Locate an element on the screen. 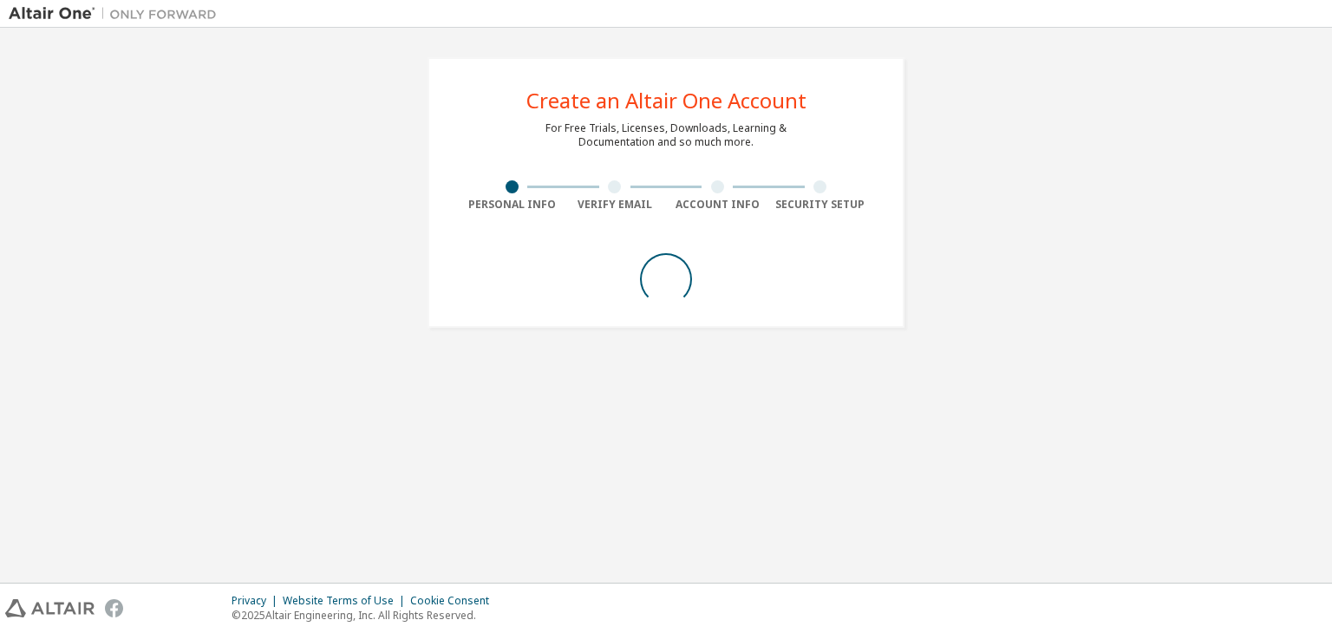  div: Account Info is located at coordinates (717, 205).